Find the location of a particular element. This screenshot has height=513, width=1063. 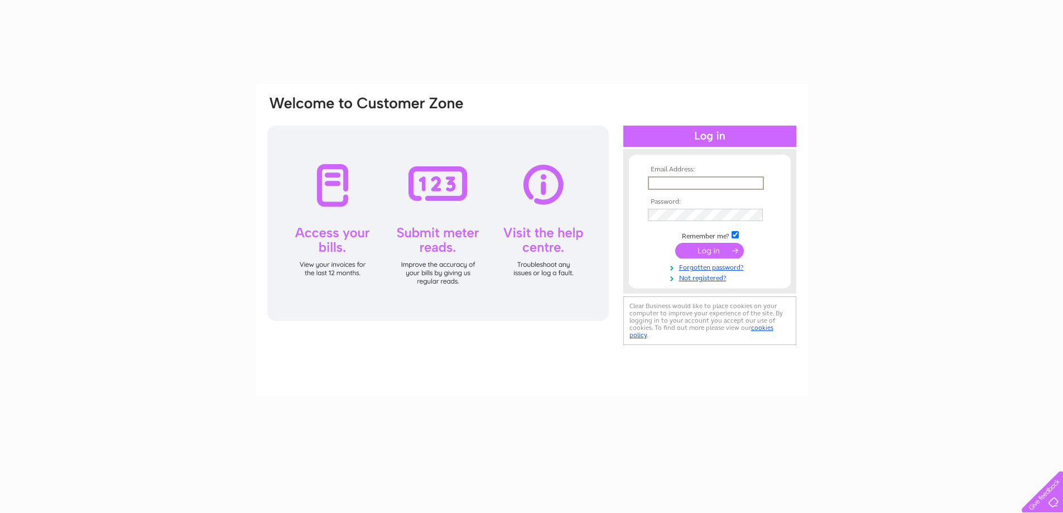

th: Password: is located at coordinates (710, 202).